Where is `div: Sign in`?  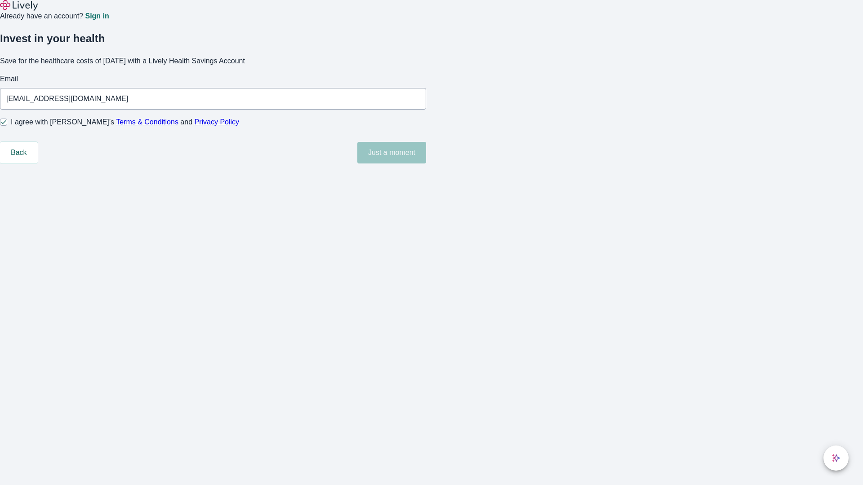 div: Sign in is located at coordinates (97, 16).